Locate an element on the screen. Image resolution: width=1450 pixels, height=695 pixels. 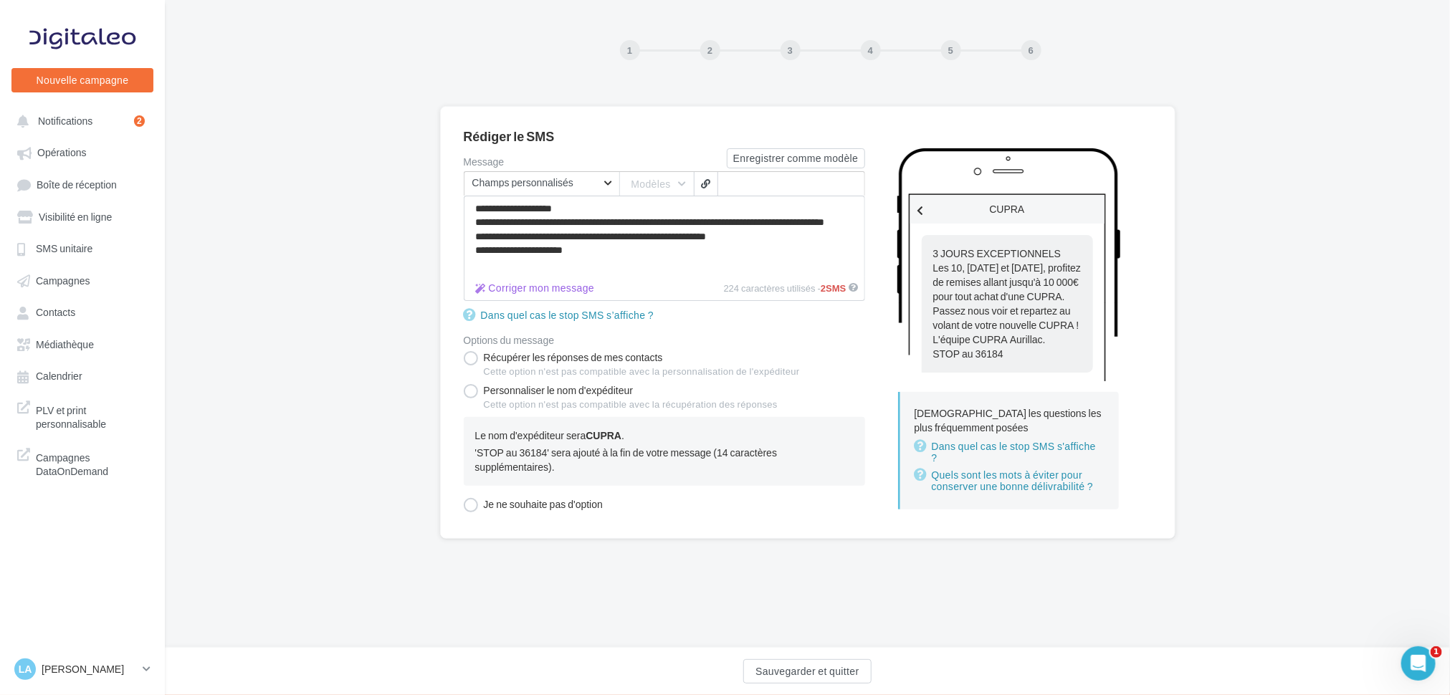
div: 5 is located at coordinates (951, 50).